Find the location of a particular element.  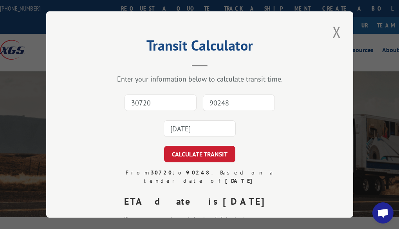

div: Enter your information below to calculate transit time. is located at coordinates (200, 79).